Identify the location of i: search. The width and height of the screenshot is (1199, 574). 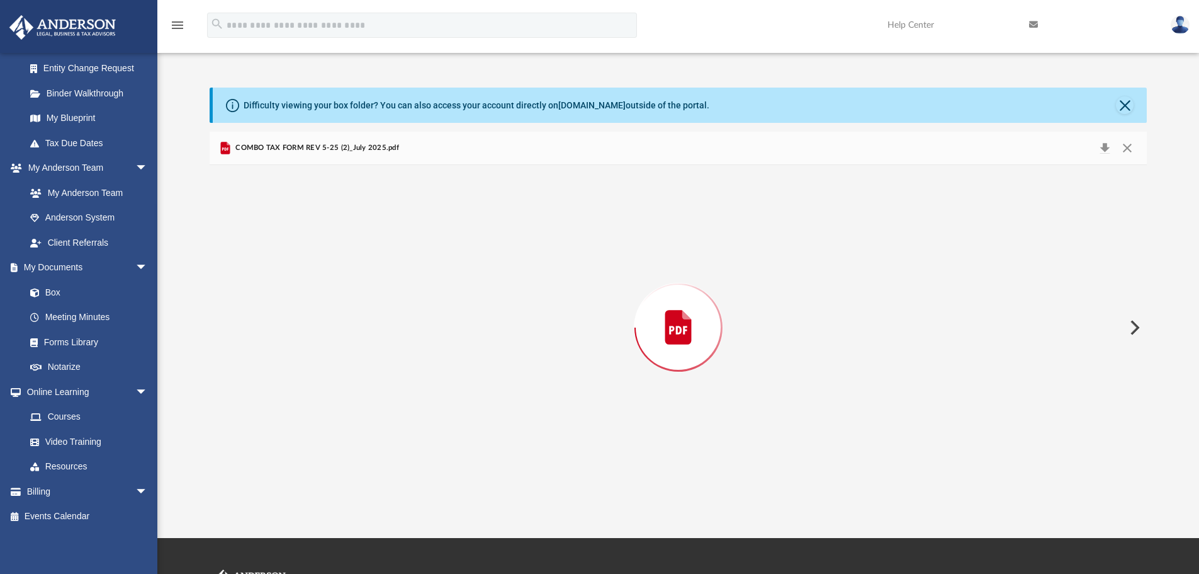
(217, 24).